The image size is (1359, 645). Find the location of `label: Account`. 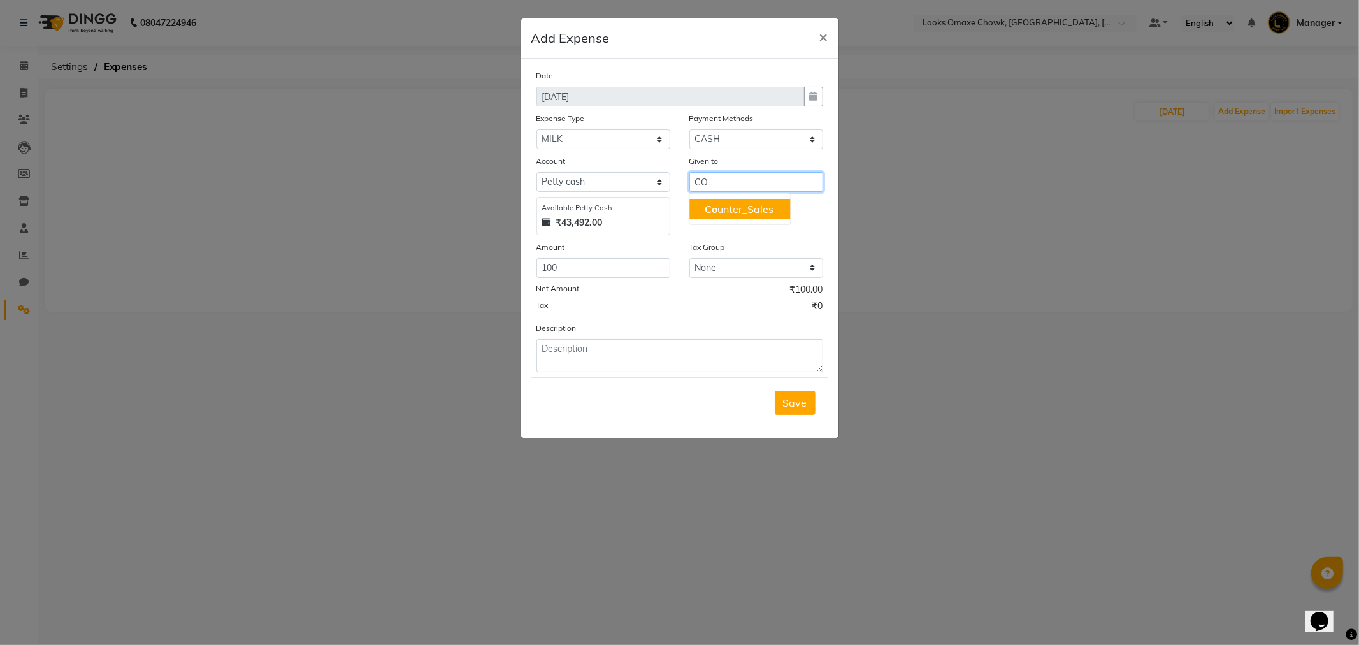

label: Account is located at coordinates (551, 161).